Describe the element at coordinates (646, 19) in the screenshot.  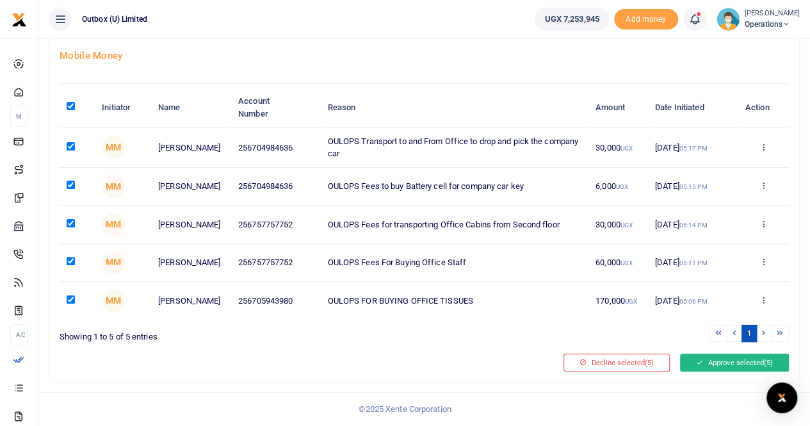
I see `span: Add money` at that location.